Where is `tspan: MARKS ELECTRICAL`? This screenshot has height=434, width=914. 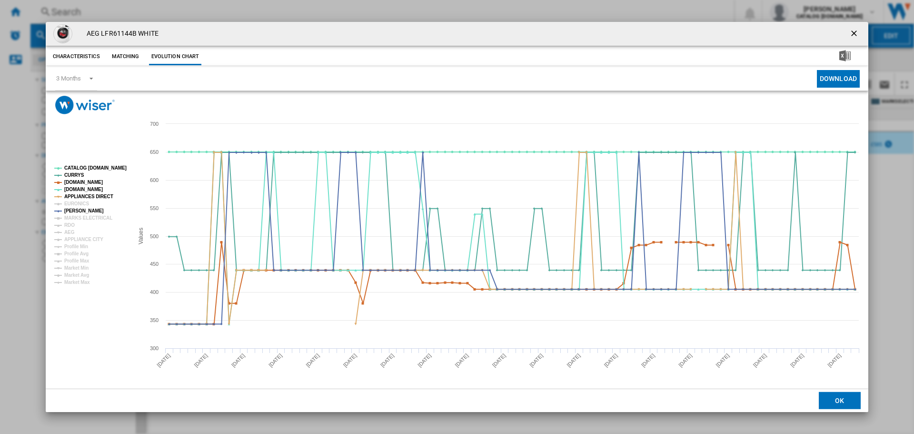 tspan: MARKS ELECTRICAL is located at coordinates (88, 218).